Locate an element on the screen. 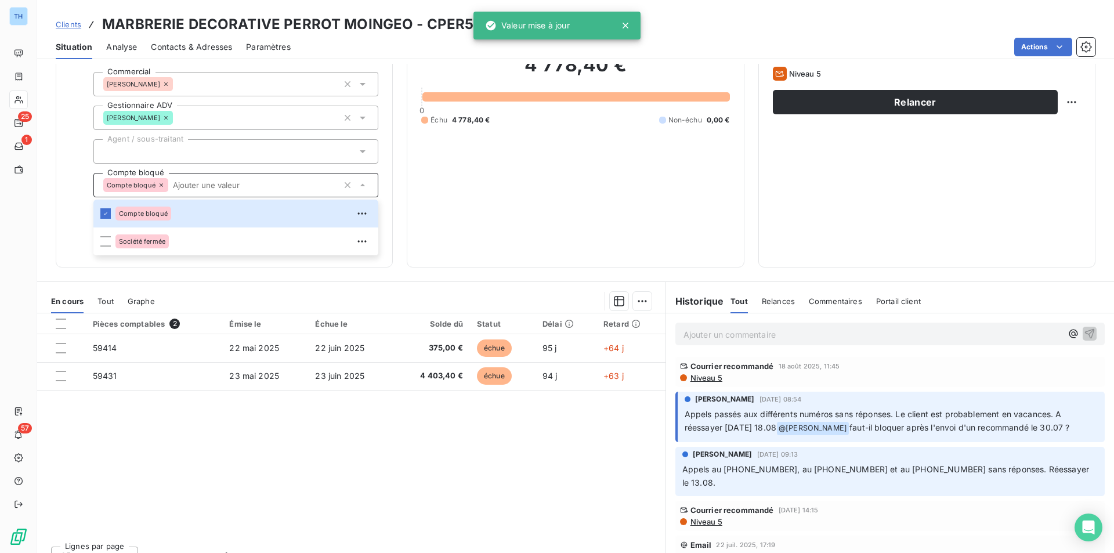 The height and width of the screenshot is (553, 1114). a: Clients is located at coordinates (68, 24).